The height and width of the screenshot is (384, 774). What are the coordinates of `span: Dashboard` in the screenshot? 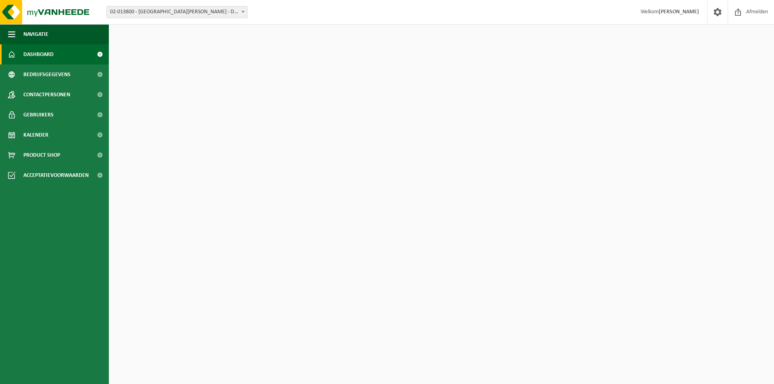 It's located at (38, 54).